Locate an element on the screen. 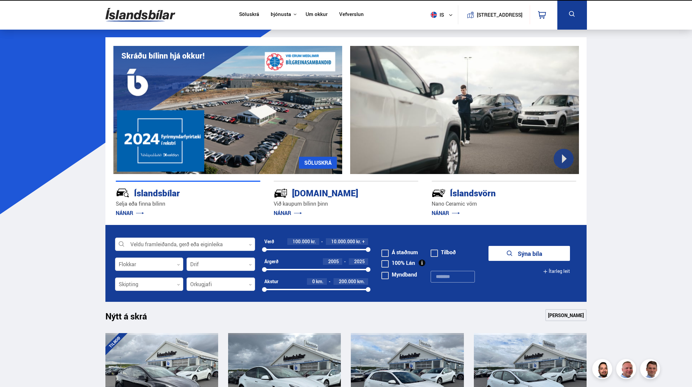  a: SÖLUSKRÁ is located at coordinates (318, 163).